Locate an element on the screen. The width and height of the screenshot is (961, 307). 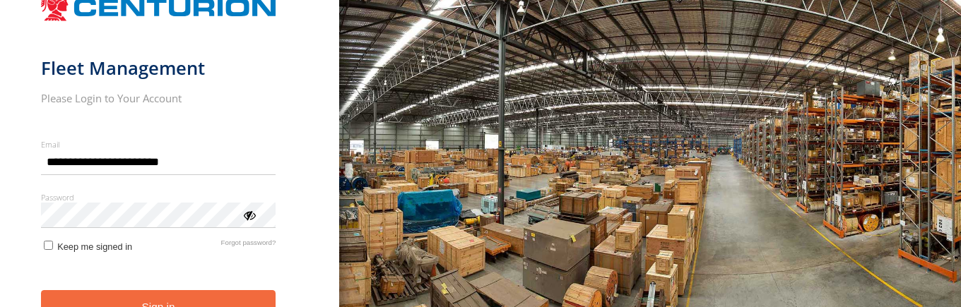
span: Keep me signed in is located at coordinates (95, 246).